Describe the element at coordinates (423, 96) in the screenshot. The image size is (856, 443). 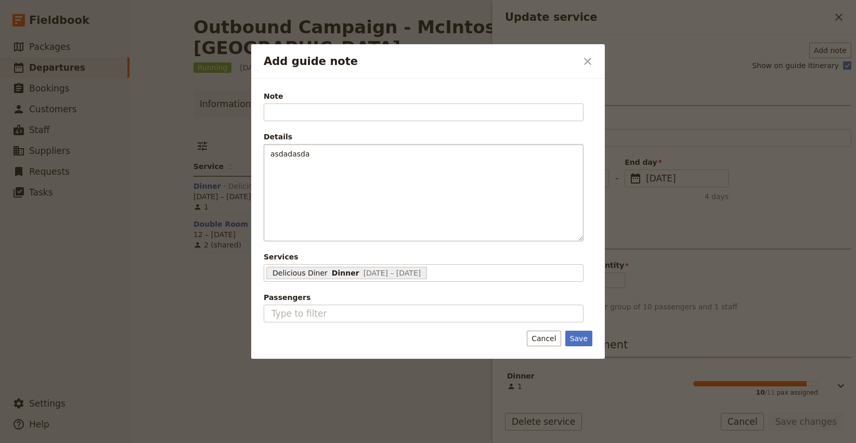
I see `span: Note` at that location.